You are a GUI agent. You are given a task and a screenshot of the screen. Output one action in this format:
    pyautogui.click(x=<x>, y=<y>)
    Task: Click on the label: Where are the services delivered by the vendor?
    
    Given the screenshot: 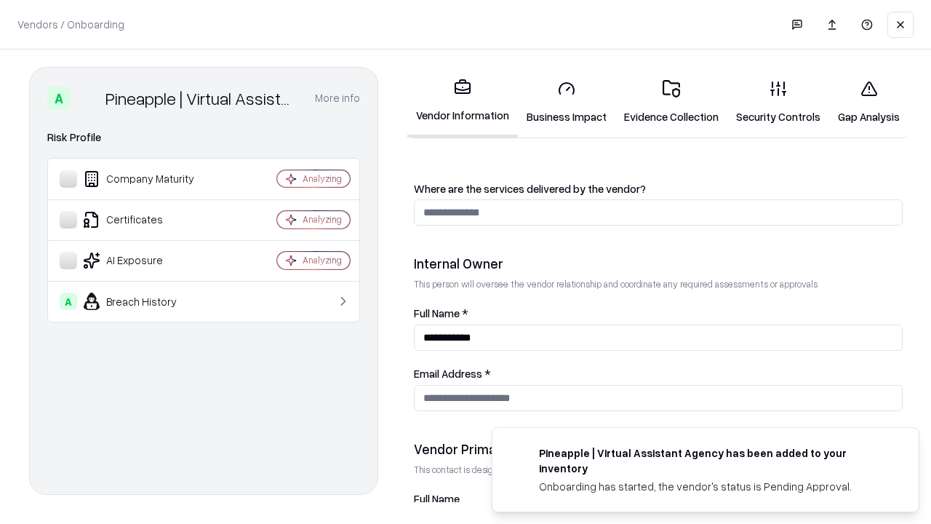 What is the action you would take?
    pyautogui.click(x=658, y=188)
    